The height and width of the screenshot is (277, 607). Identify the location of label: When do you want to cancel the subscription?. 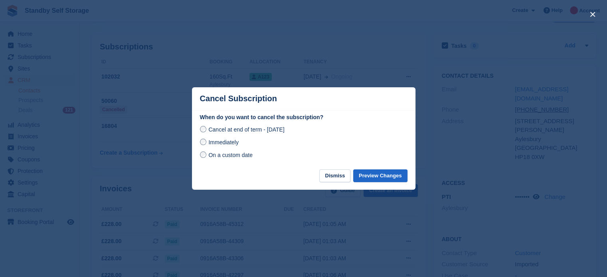
(304, 117).